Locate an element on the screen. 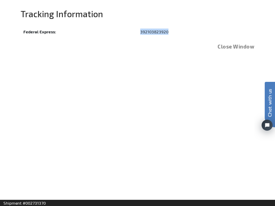 This screenshot has width=275, height=206. button: Close Window is located at coordinates (236, 46).